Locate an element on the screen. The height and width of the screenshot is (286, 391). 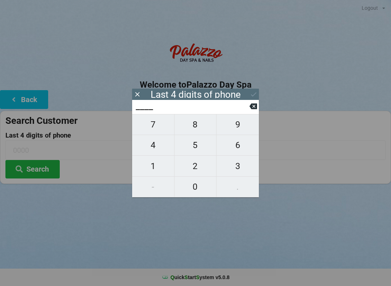
span: 6 is located at coordinates (237, 145).